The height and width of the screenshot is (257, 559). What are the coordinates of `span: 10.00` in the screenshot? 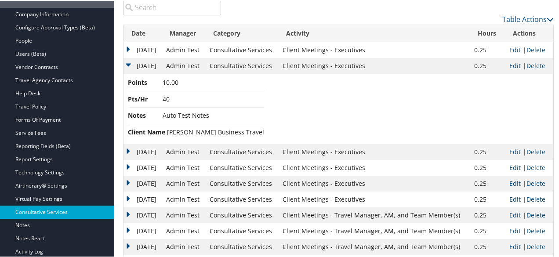 It's located at (170, 81).